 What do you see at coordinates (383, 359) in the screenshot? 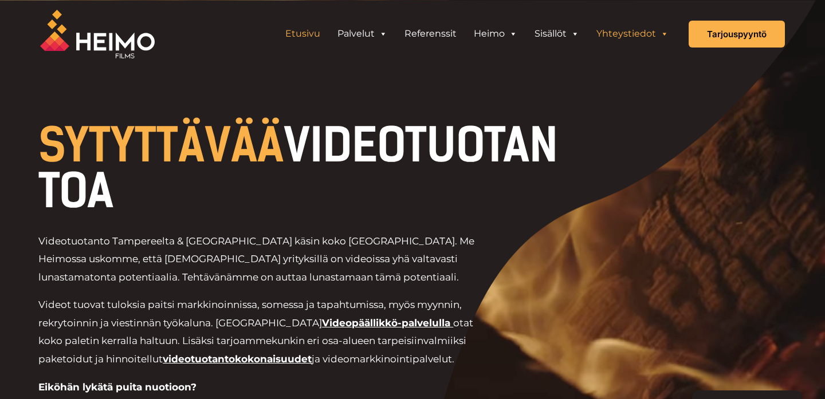
I see `span: ja videomarkkinointipalvelut.` at bounding box center [383, 359].